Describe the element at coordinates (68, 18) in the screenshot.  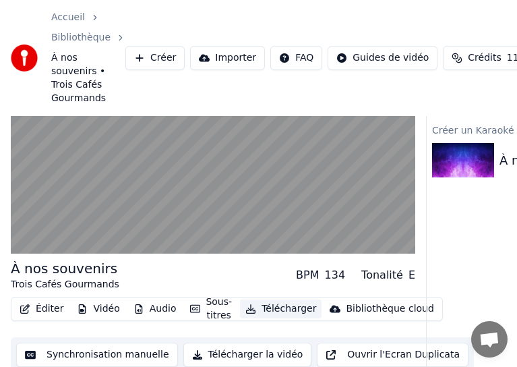
I see `a: Accueil` at that location.